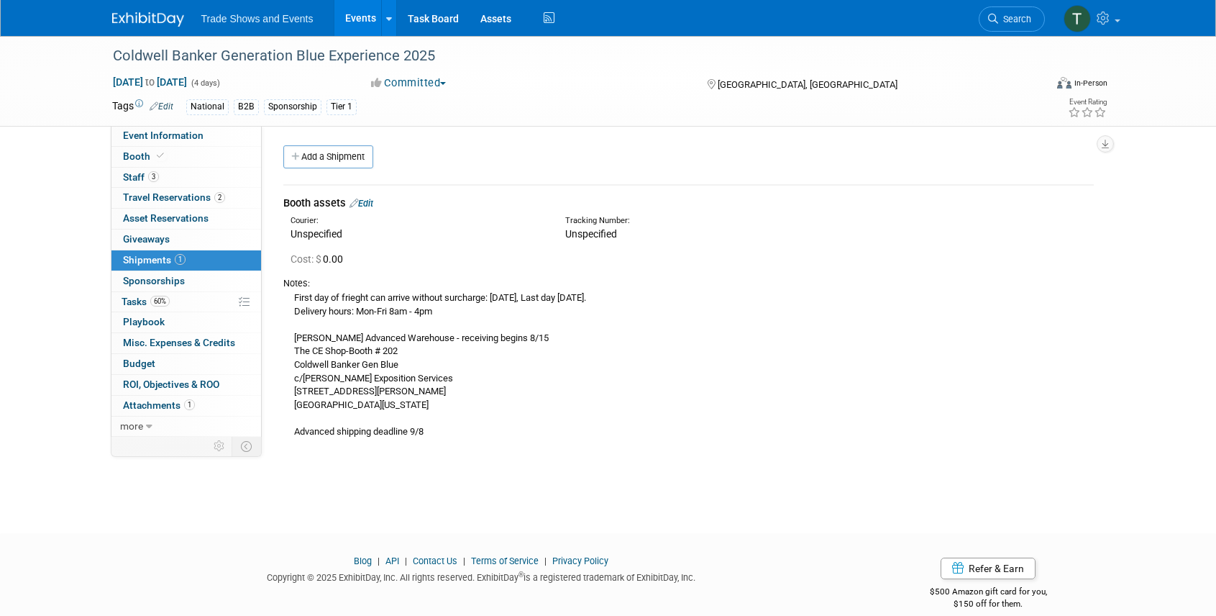  What do you see at coordinates (565, 56) in the screenshot?
I see `div: Coldwell Banker Generation Blue Experience 2025` at bounding box center [565, 56].